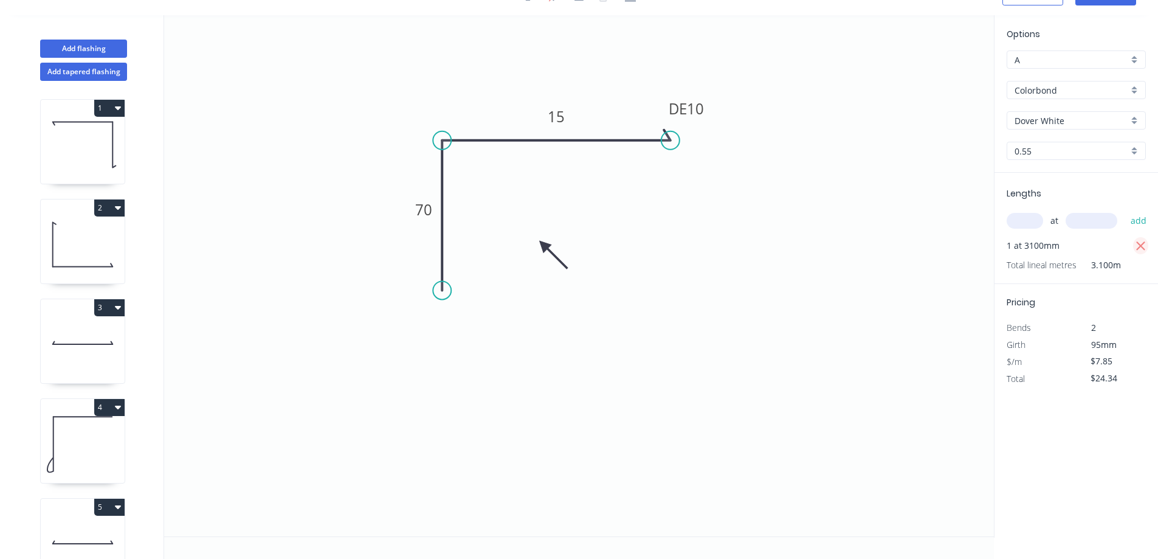 Image resolution: width=1158 pixels, height=559 pixels. I want to click on button: 5, so click(109, 507).